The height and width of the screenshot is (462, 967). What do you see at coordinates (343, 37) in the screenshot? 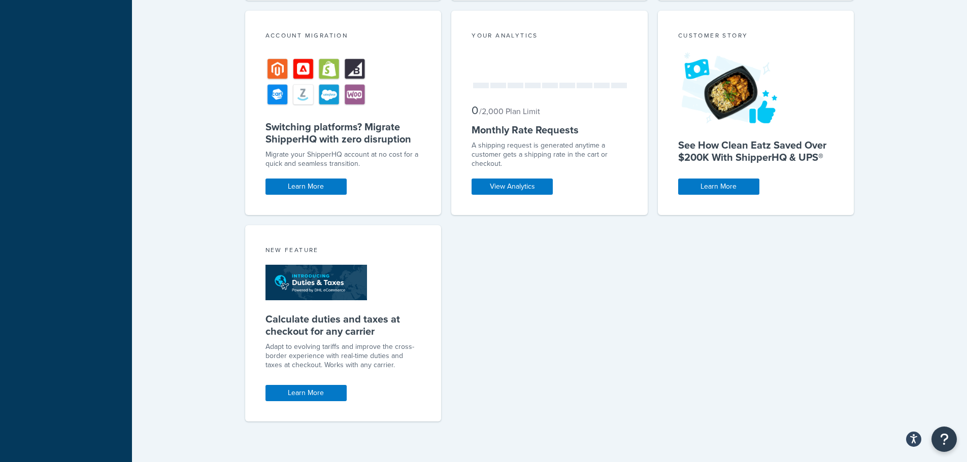
I see `div: Account Migration` at bounding box center [343, 37].